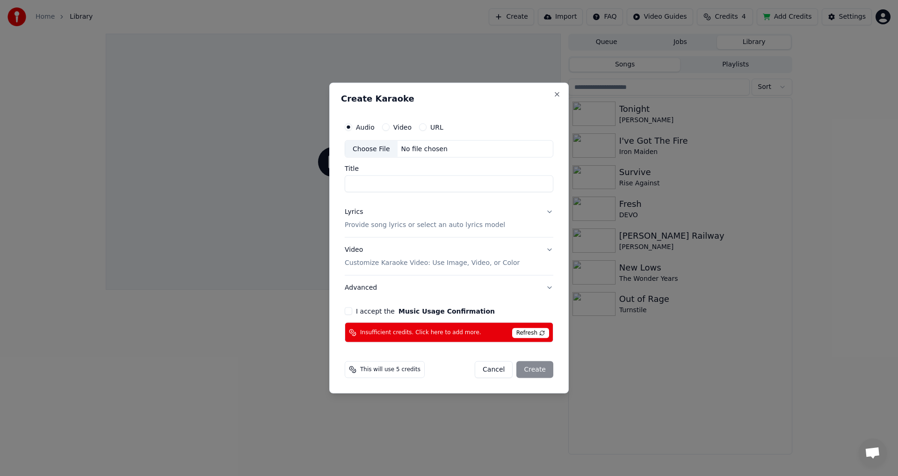  Describe the element at coordinates (449, 98) in the screenshot. I see `h2: Create Karaoke` at that location.